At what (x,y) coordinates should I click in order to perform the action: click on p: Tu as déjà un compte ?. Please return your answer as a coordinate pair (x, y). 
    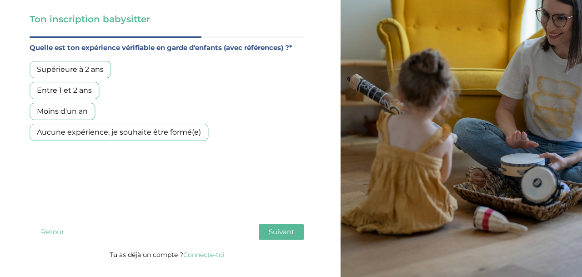
    Looking at the image, I should click on (167, 254).